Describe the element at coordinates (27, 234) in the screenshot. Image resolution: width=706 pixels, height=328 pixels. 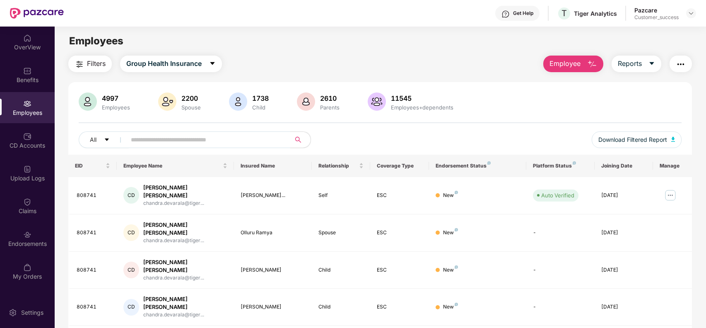
I see `img: svg+xml;base64,PHN2ZyBpZD0iRW5kb3JzZW1lbnRzIiB4bWxucz0iaHR0cDovL3d3dy53My5vcmcvMjAwMC9zdmciIHdpZH...` at that location.